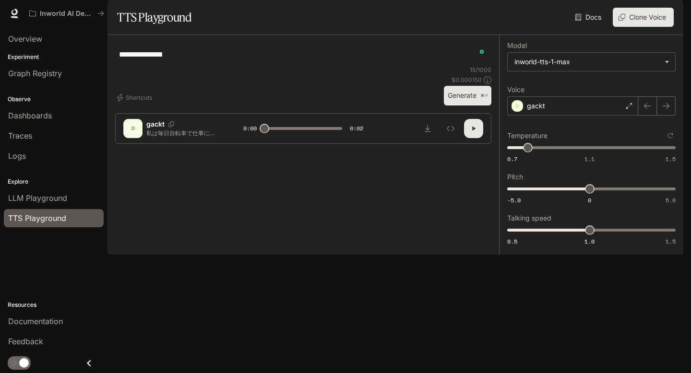  Describe the element at coordinates (135, 98) in the screenshot. I see `button: Shortcuts` at that location.